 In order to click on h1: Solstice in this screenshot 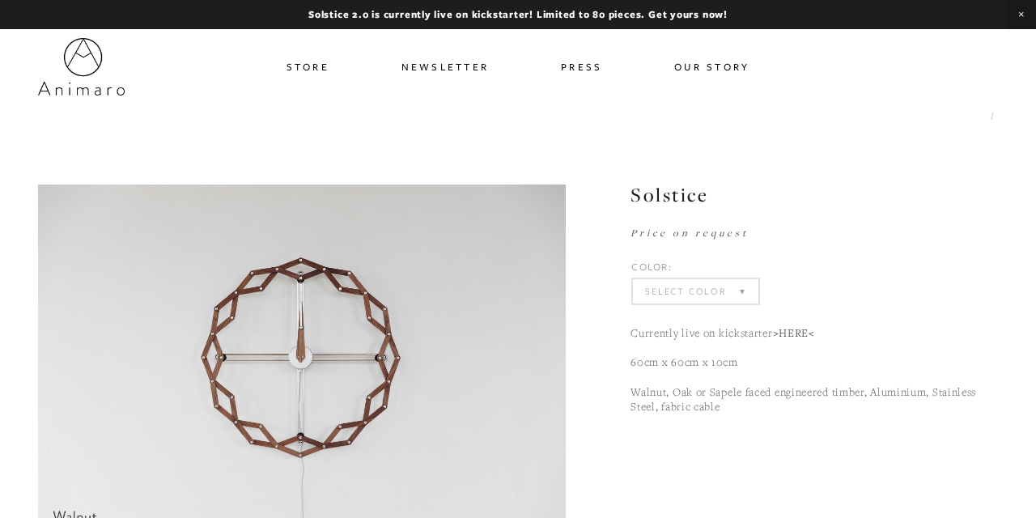, I will do `click(814, 194)`.